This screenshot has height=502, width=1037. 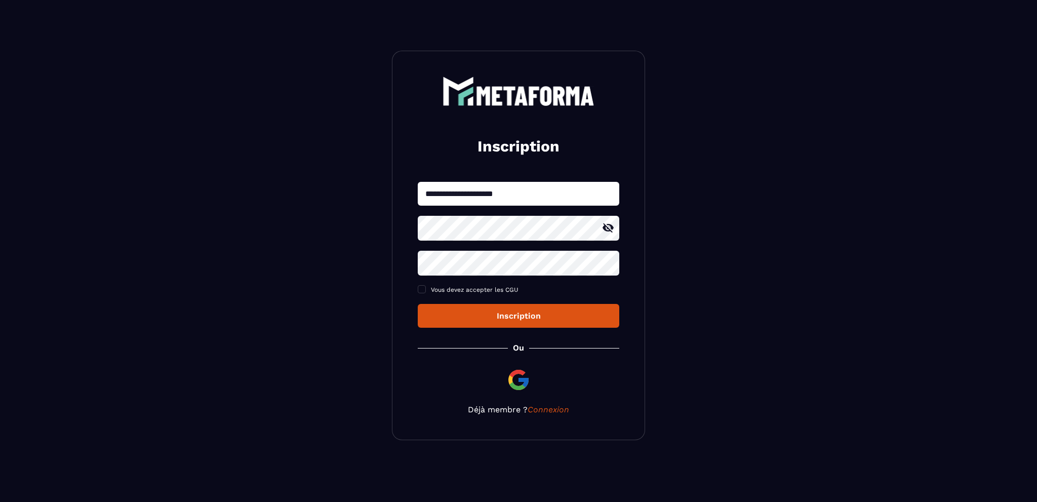 I want to click on img: logo, so click(x=519, y=91).